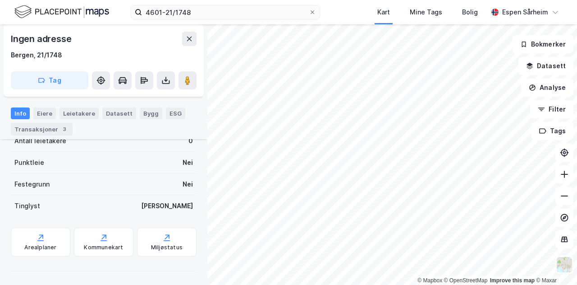  What do you see at coordinates (552, 109) in the screenshot?
I see `button: Filter` at bounding box center [552, 109].